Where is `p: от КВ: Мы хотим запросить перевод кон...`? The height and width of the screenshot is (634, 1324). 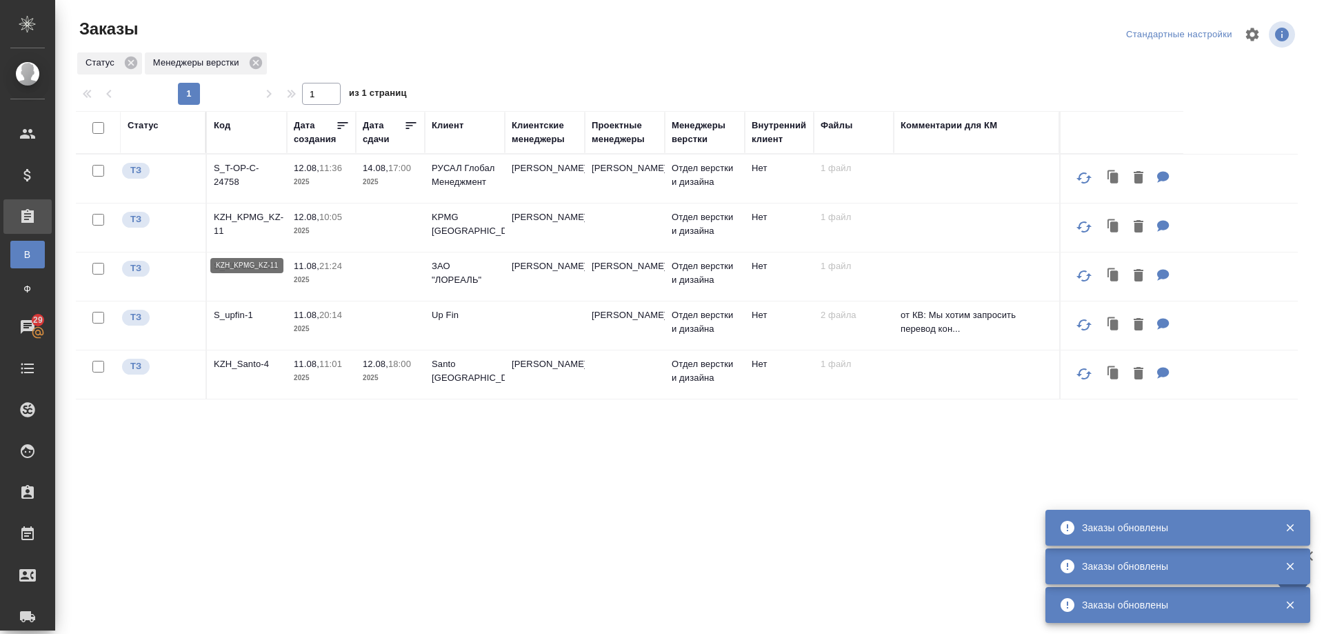
p: от КВ: Мы хотим запросить перевод кон... is located at coordinates (976, 322).